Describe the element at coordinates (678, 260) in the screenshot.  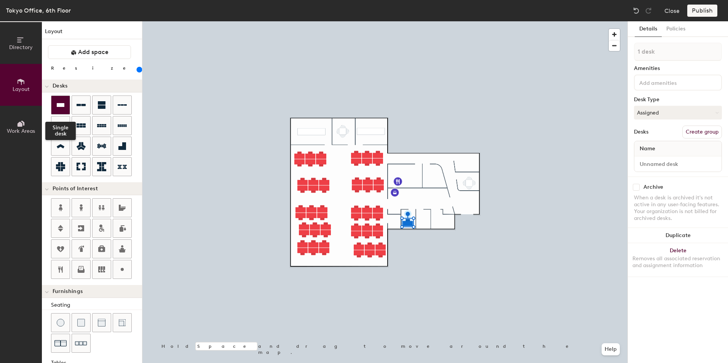
I see `button: DeleteRemoves all associated reservation and assignment information` at that location.